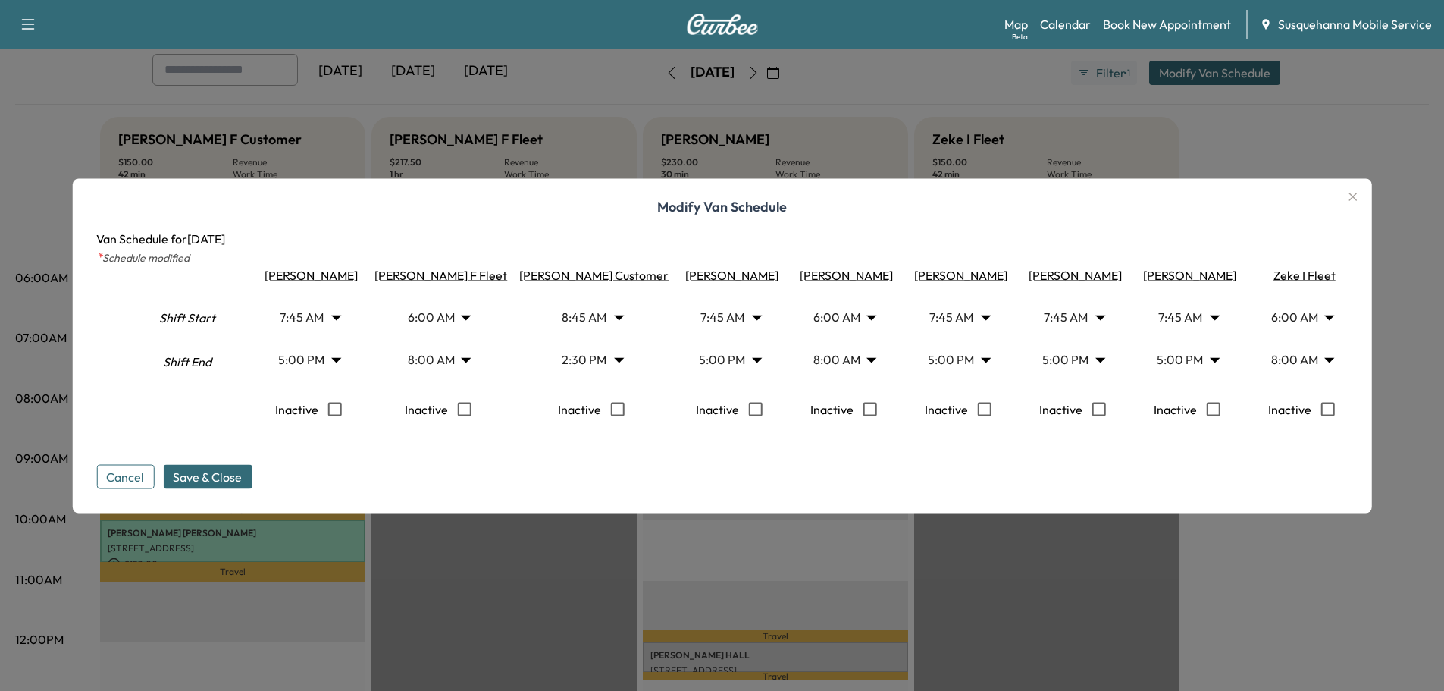  I want to click on h1: Modify Van Schedule, so click(722, 212).